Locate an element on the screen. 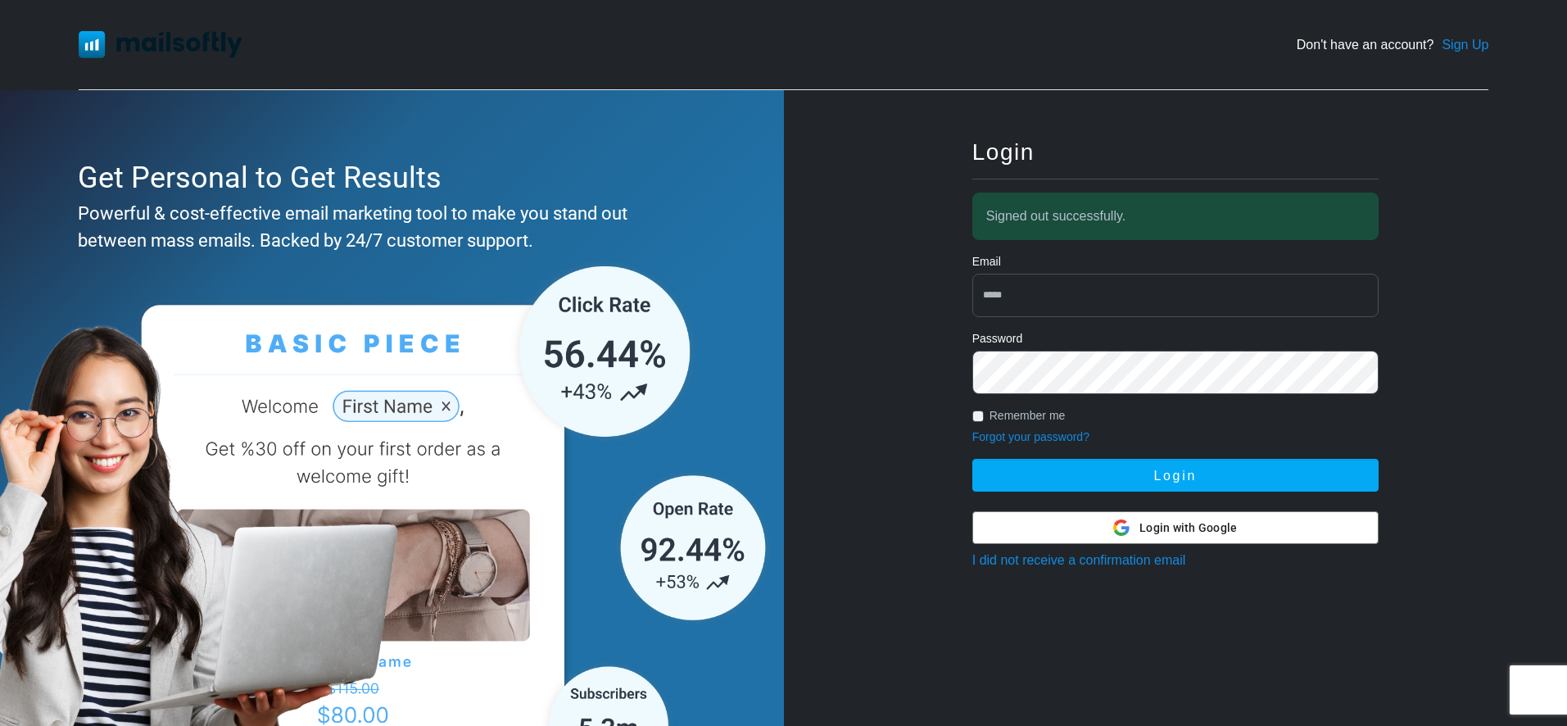 This screenshot has width=1567, height=726. span: Login is located at coordinates (1004, 152).